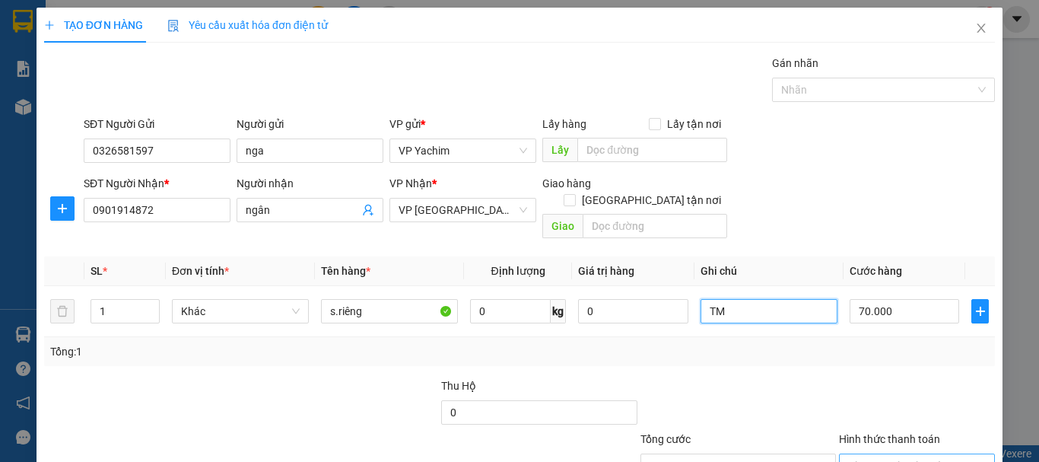 The height and width of the screenshot is (462, 1039). I want to click on span: VP Nhận, so click(411, 183).